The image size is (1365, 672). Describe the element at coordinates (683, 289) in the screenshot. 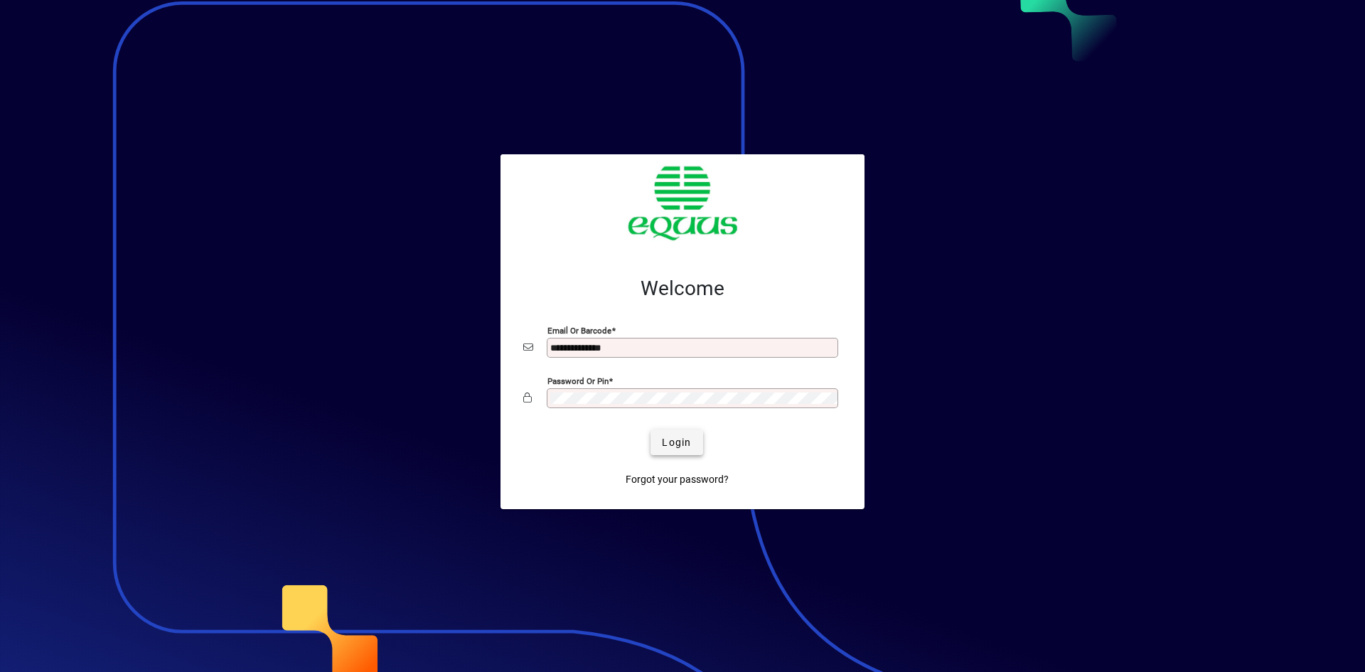

I see `h2: Welcome` at that location.